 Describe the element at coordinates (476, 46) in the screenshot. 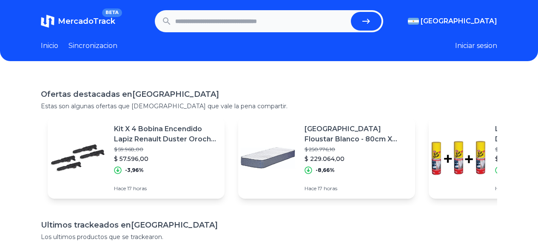

I see `button: Iniciar sesion` at that location.